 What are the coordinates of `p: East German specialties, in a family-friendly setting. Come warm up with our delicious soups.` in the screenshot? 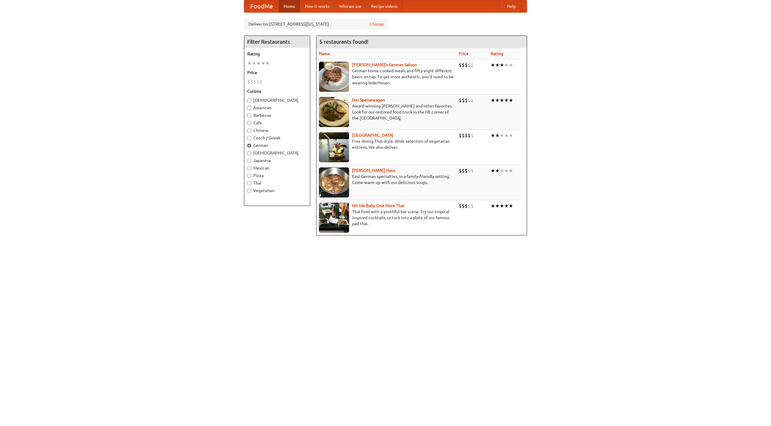 It's located at (387, 180).